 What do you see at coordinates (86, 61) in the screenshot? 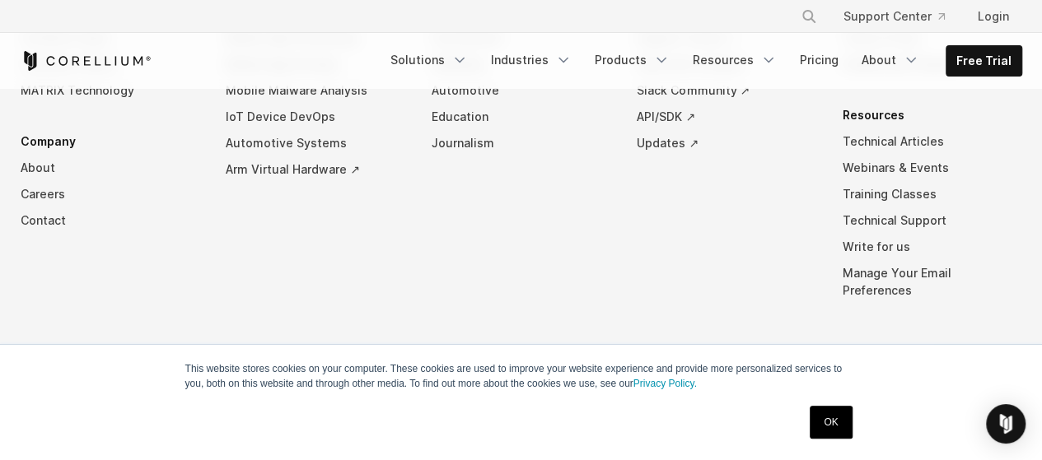
I see `a: Corellium Home` at bounding box center [86, 61].